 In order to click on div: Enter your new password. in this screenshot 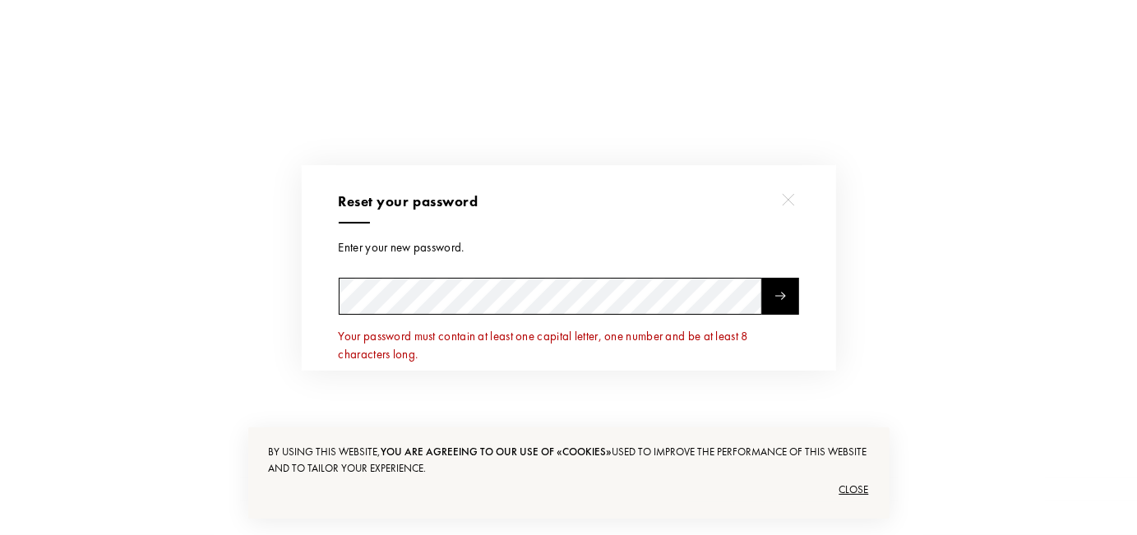, I will do `click(569, 247)`.